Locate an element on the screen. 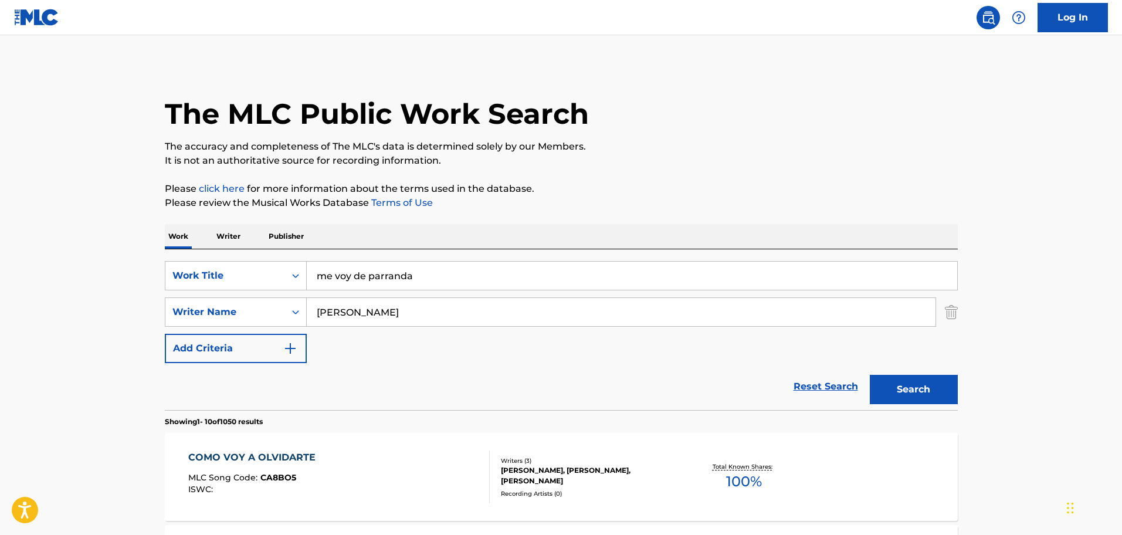 This screenshot has height=535, width=1122. p: Publisher is located at coordinates (286, 236).